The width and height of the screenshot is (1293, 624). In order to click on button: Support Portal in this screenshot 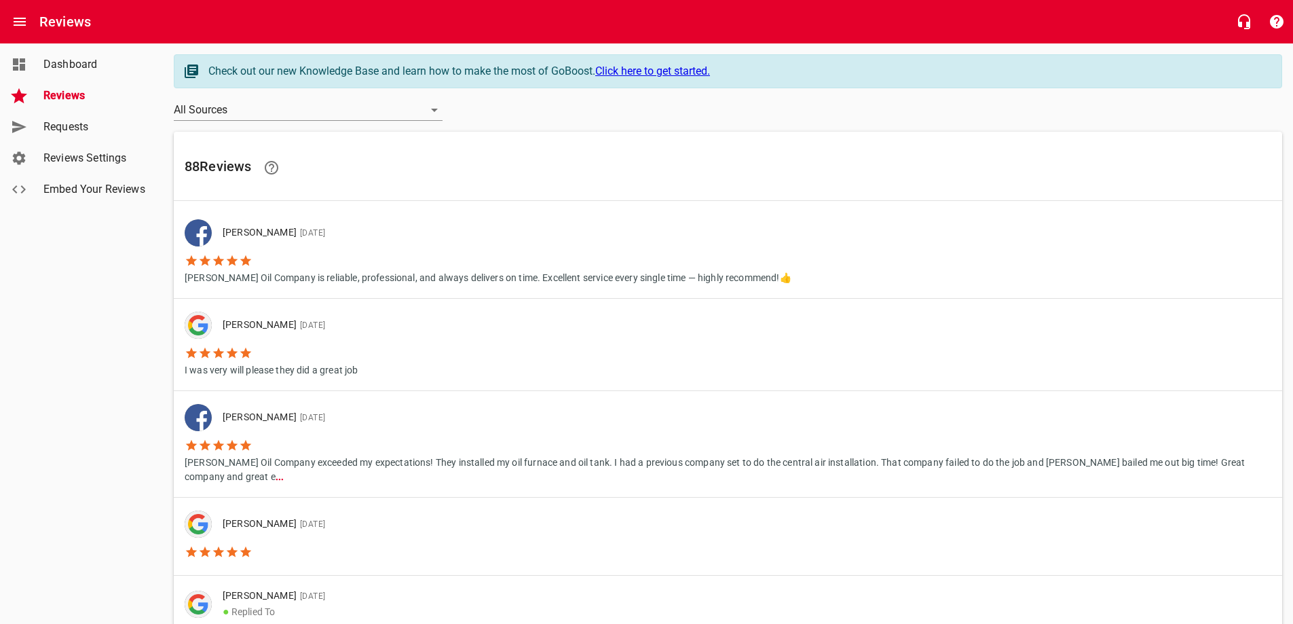, I will do `click(1276, 22)`.